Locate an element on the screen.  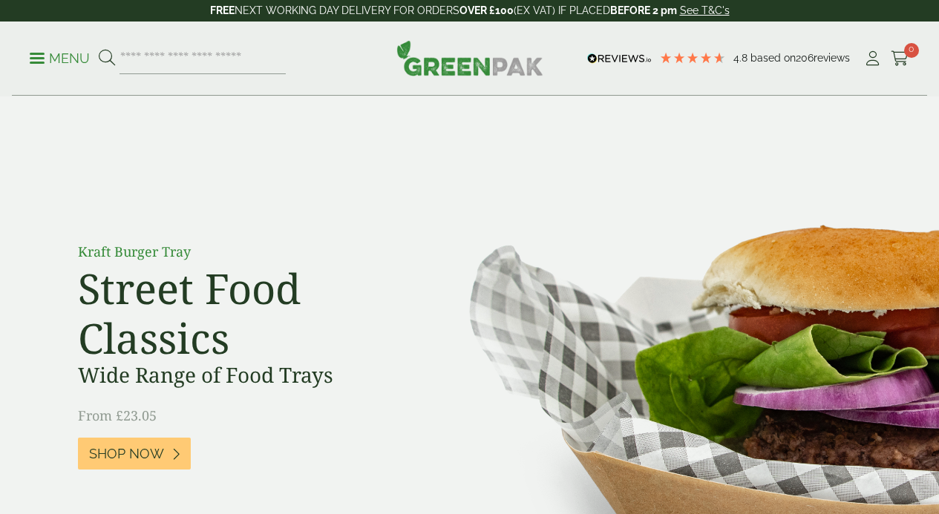
a: See T&C's is located at coordinates (704, 10).